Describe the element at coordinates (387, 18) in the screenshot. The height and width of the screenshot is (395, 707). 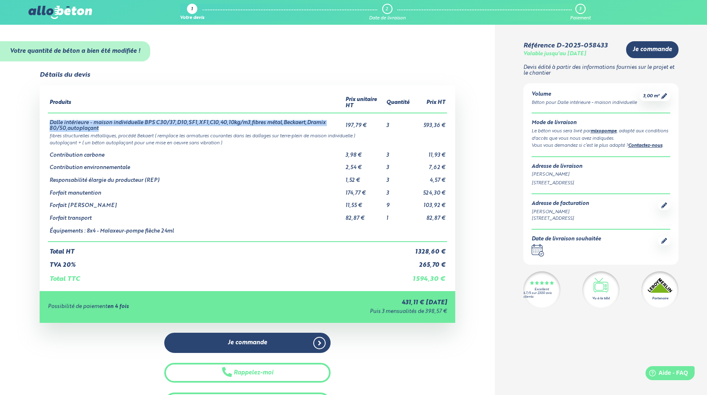
I see `div: Date de livraison` at that location.